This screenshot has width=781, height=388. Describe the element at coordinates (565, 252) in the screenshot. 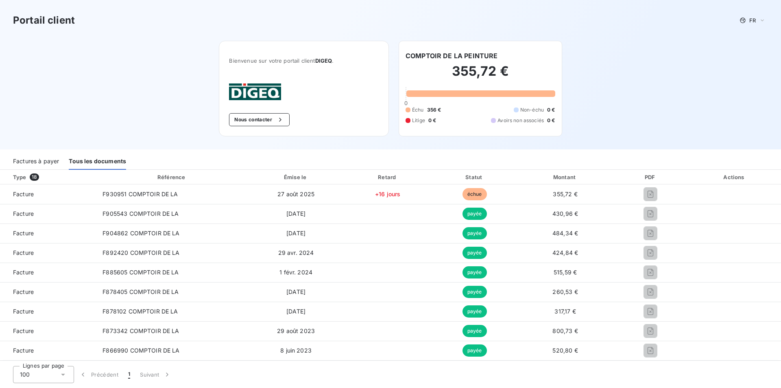

I see `span: 424,84 €` at that location.